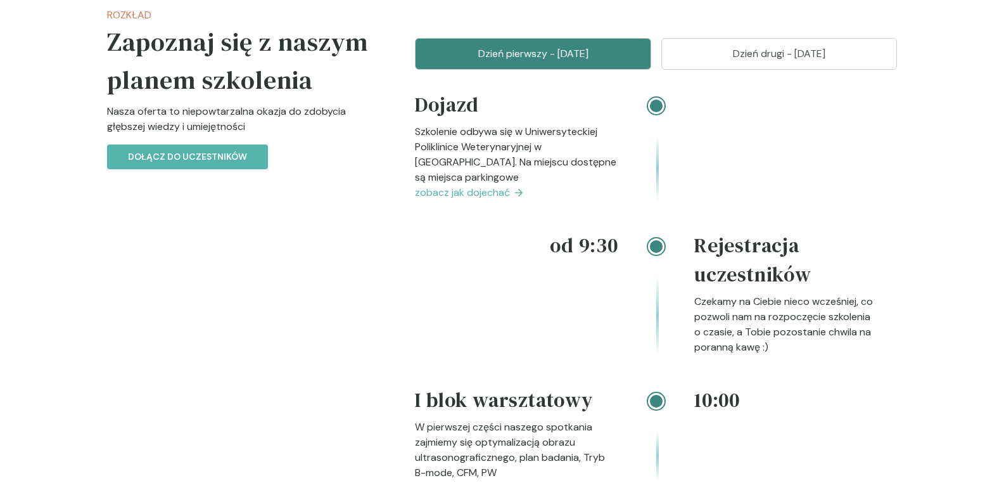 The image size is (1004, 490). What do you see at coordinates (796, 400) in the screenshot?
I see `h4: 10:00` at bounding box center [796, 400].